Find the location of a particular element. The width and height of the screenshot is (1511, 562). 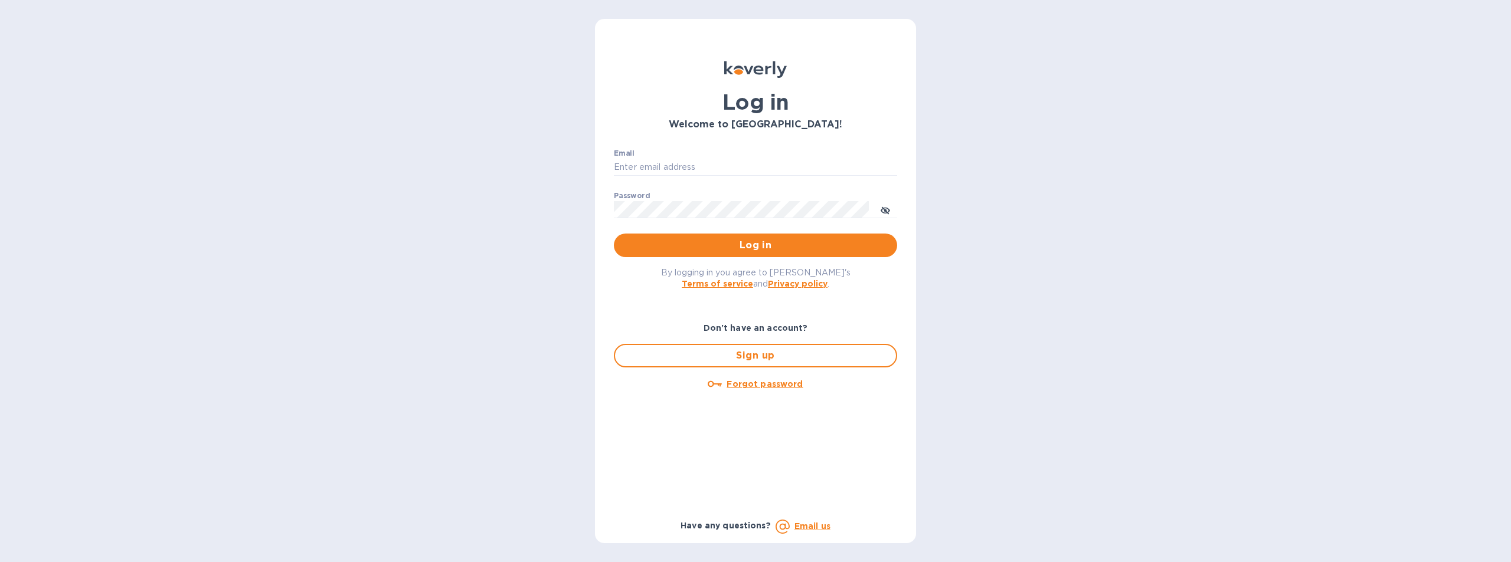

b: Email us is located at coordinates (812, 526).